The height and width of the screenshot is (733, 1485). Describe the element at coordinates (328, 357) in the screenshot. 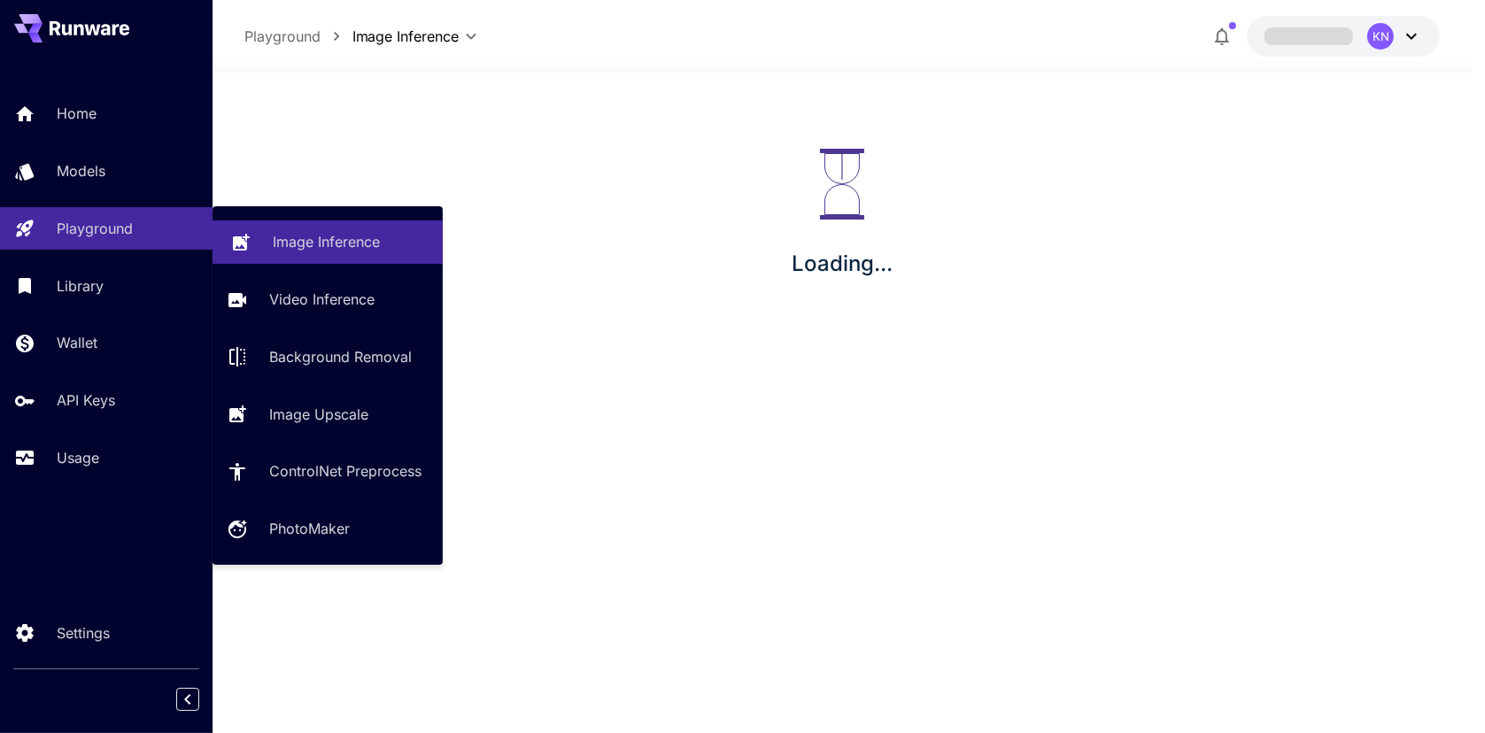

I see `a: Background Removal` at that location.